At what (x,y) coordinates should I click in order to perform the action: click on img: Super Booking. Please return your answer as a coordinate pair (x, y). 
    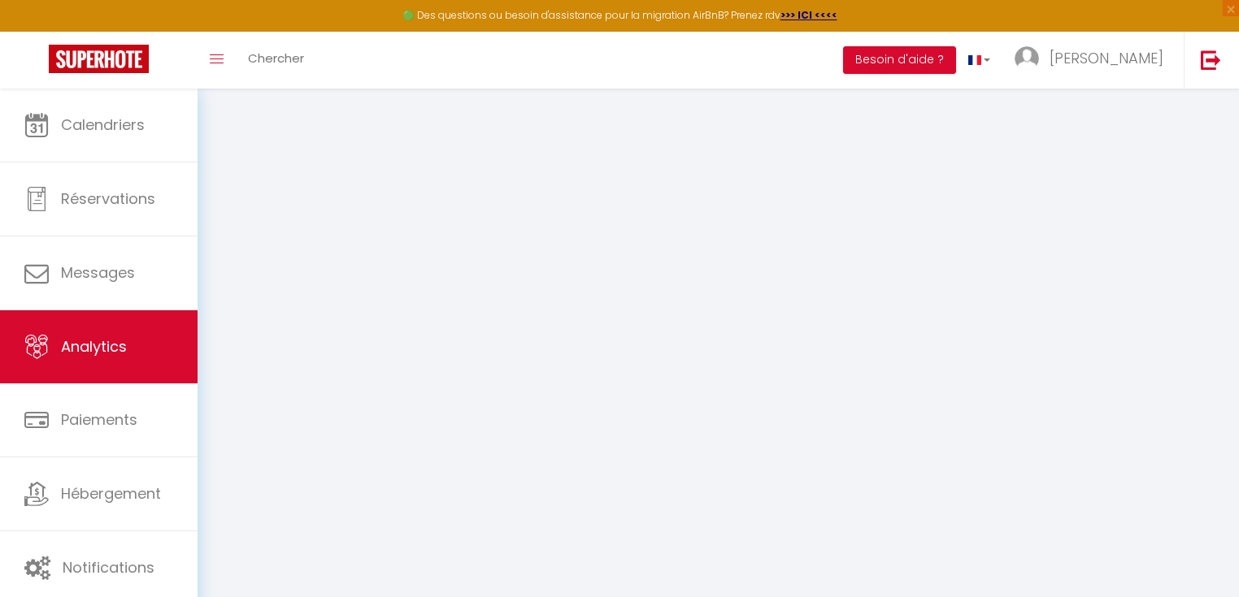
    Looking at the image, I should click on (98, 59).